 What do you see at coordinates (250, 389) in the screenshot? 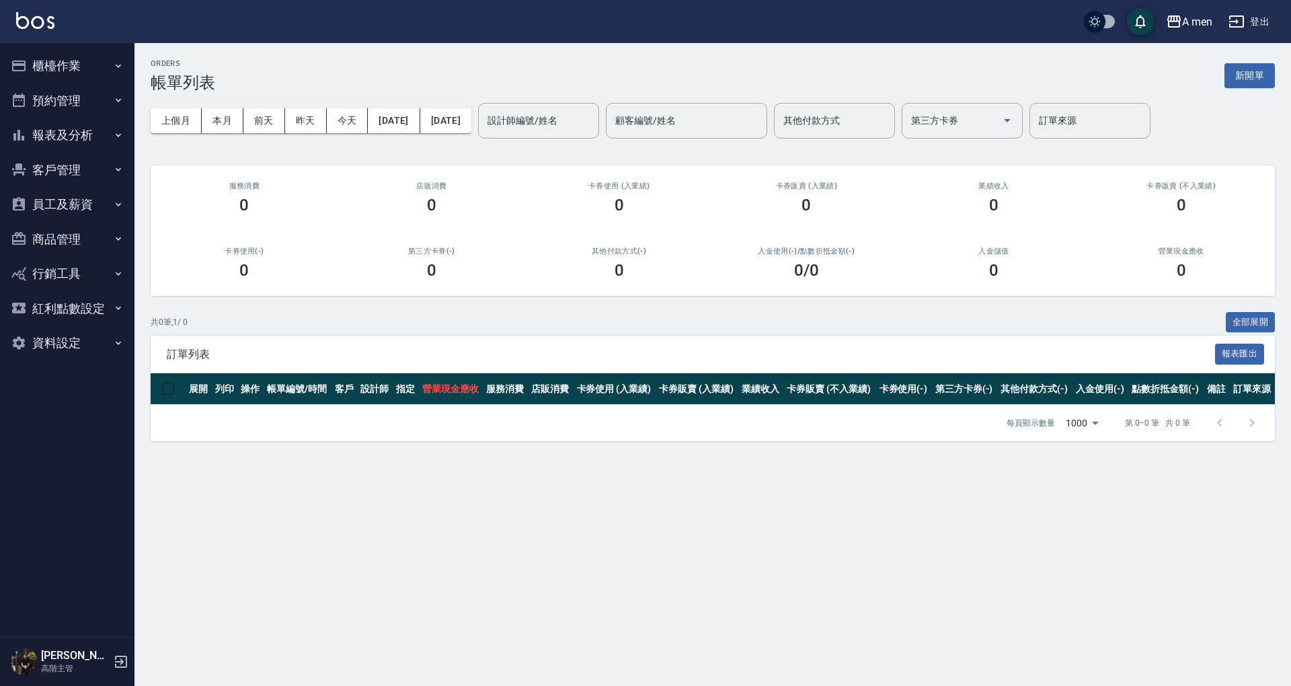
I see `th: 操作` at bounding box center [250, 389].